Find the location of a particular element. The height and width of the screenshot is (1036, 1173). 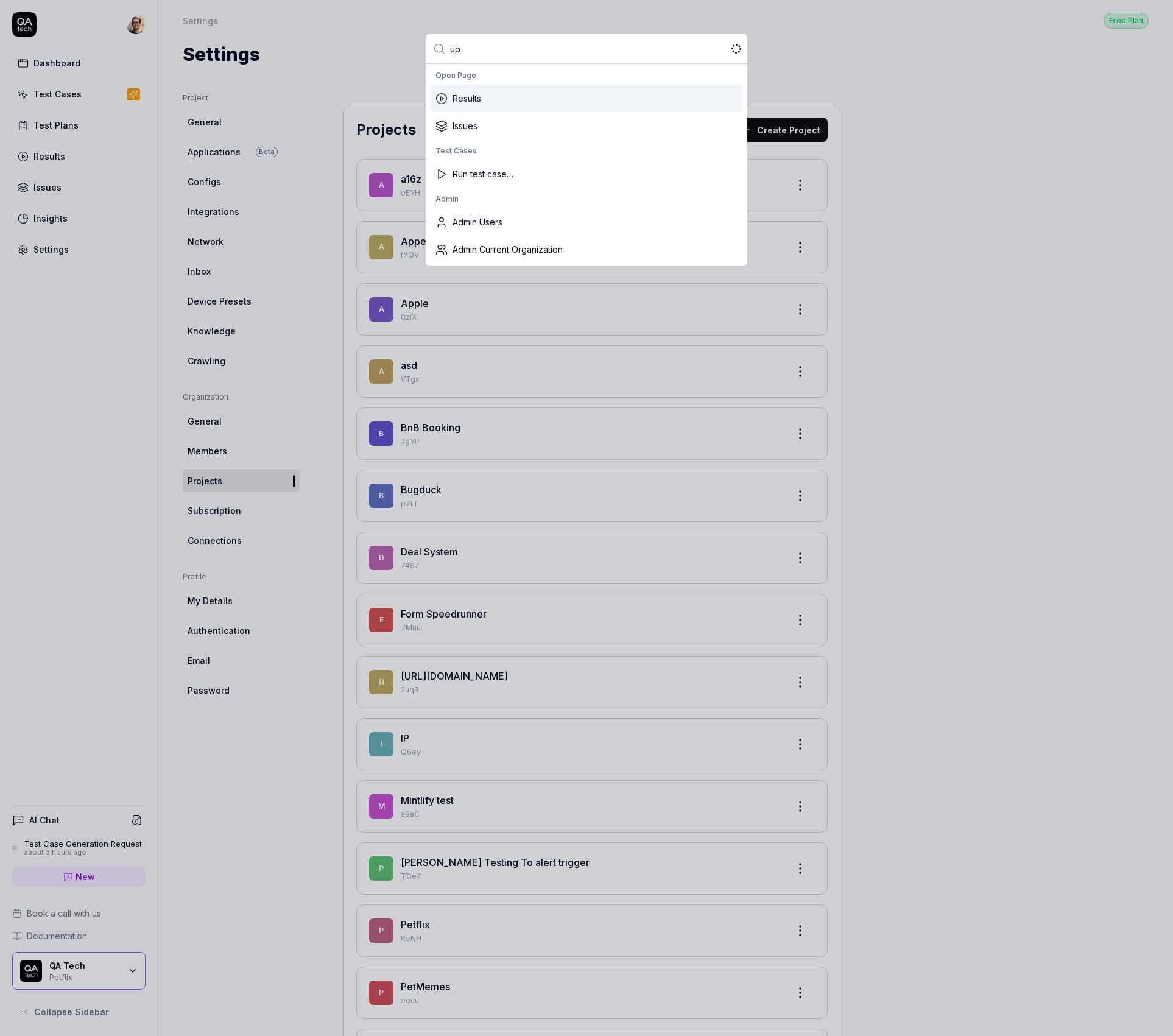

div: Admin is located at coordinates (586, 199).